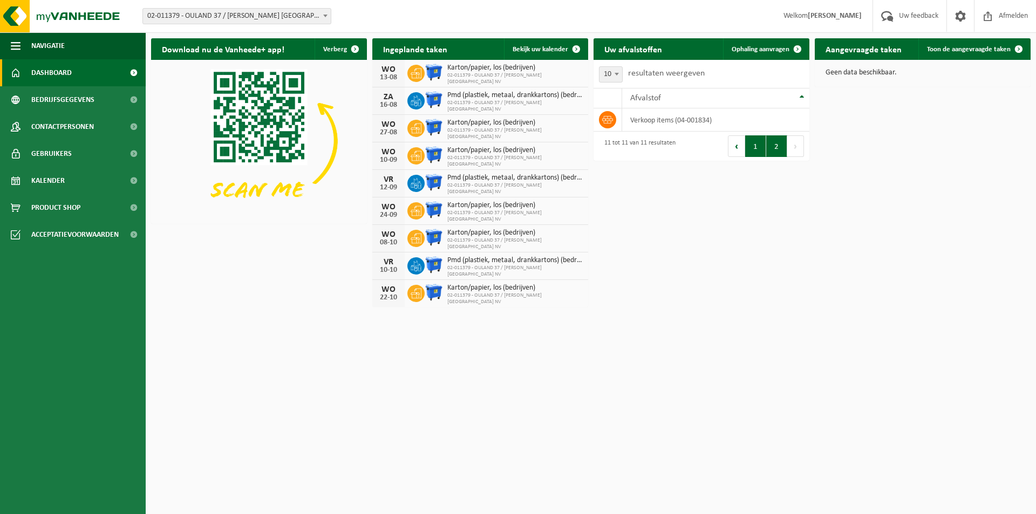  I want to click on div: ZA, so click(389, 97).